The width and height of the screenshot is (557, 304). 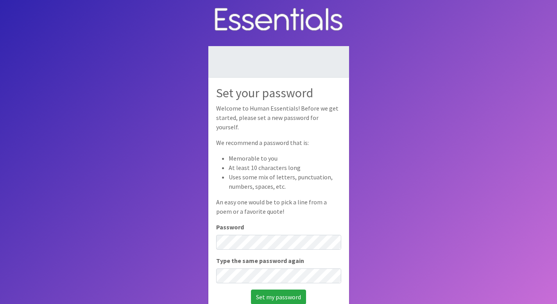 What do you see at coordinates (279, 143) in the screenshot?
I see `p: We recommend a password that is:` at bounding box center [279, 143].